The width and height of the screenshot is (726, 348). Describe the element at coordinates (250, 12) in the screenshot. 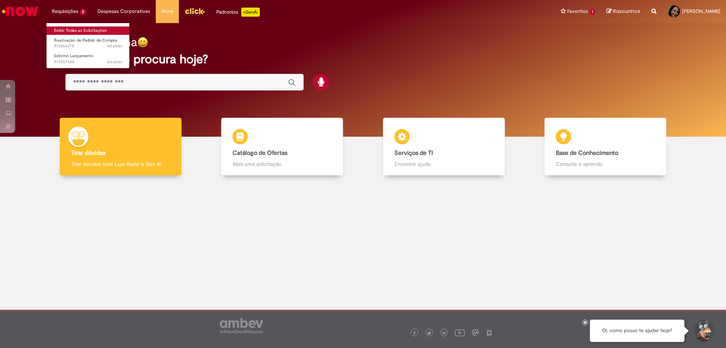

I see `p: +GenAi` at that location.